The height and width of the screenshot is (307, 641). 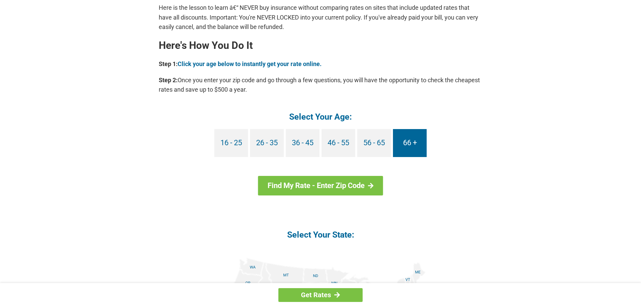 What do you see at coordinates (168, 64) in the screenshot?
I see `b: Step 1:` at bounding box center [168, 64].